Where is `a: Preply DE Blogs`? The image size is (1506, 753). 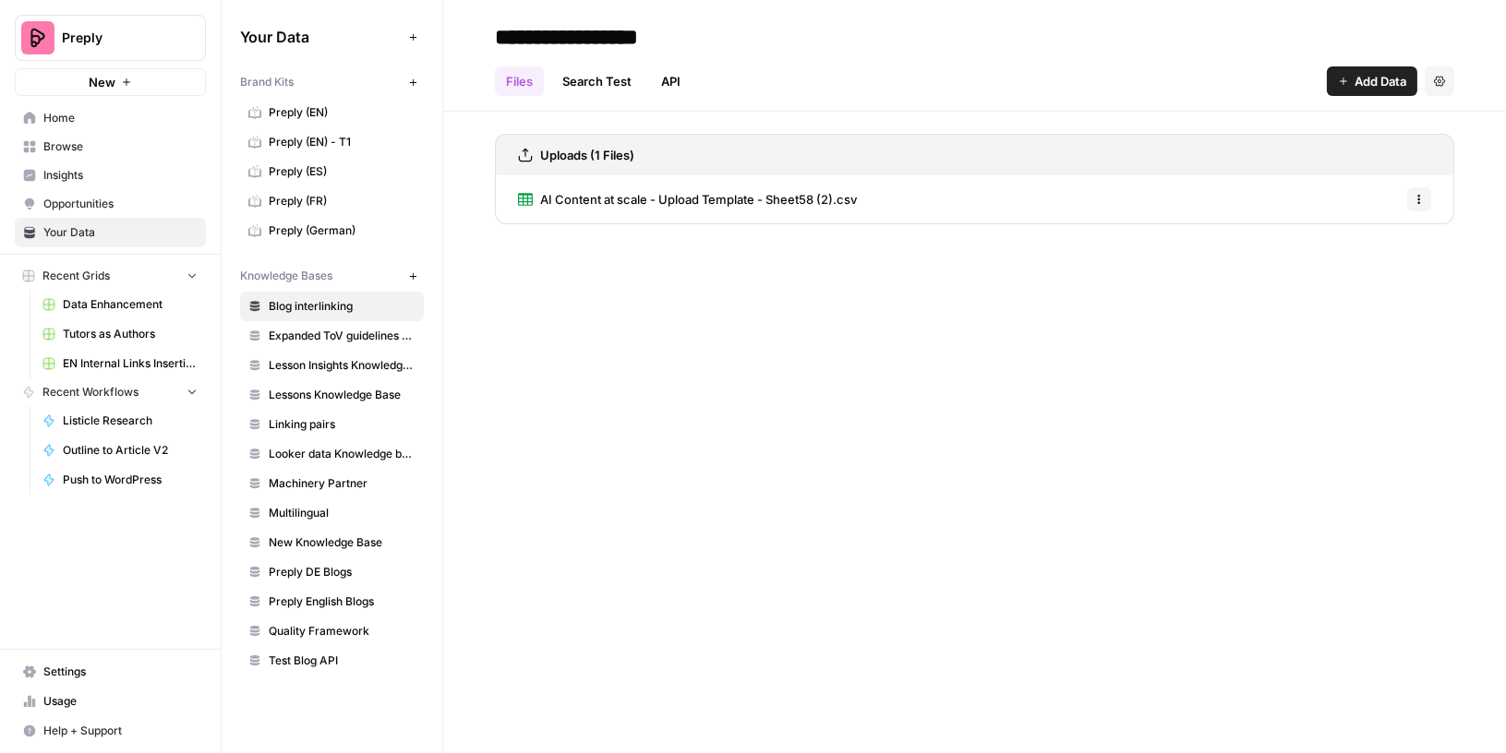
a: Preply DE Blogs is located at coordinates (331, 572).